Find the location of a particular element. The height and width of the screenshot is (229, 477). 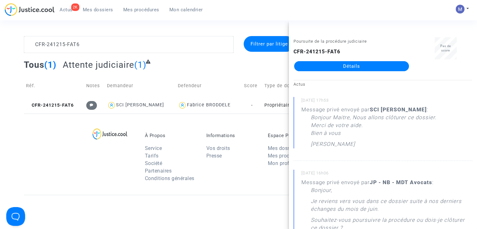

span: Actus is located at coordinates (66, 10).